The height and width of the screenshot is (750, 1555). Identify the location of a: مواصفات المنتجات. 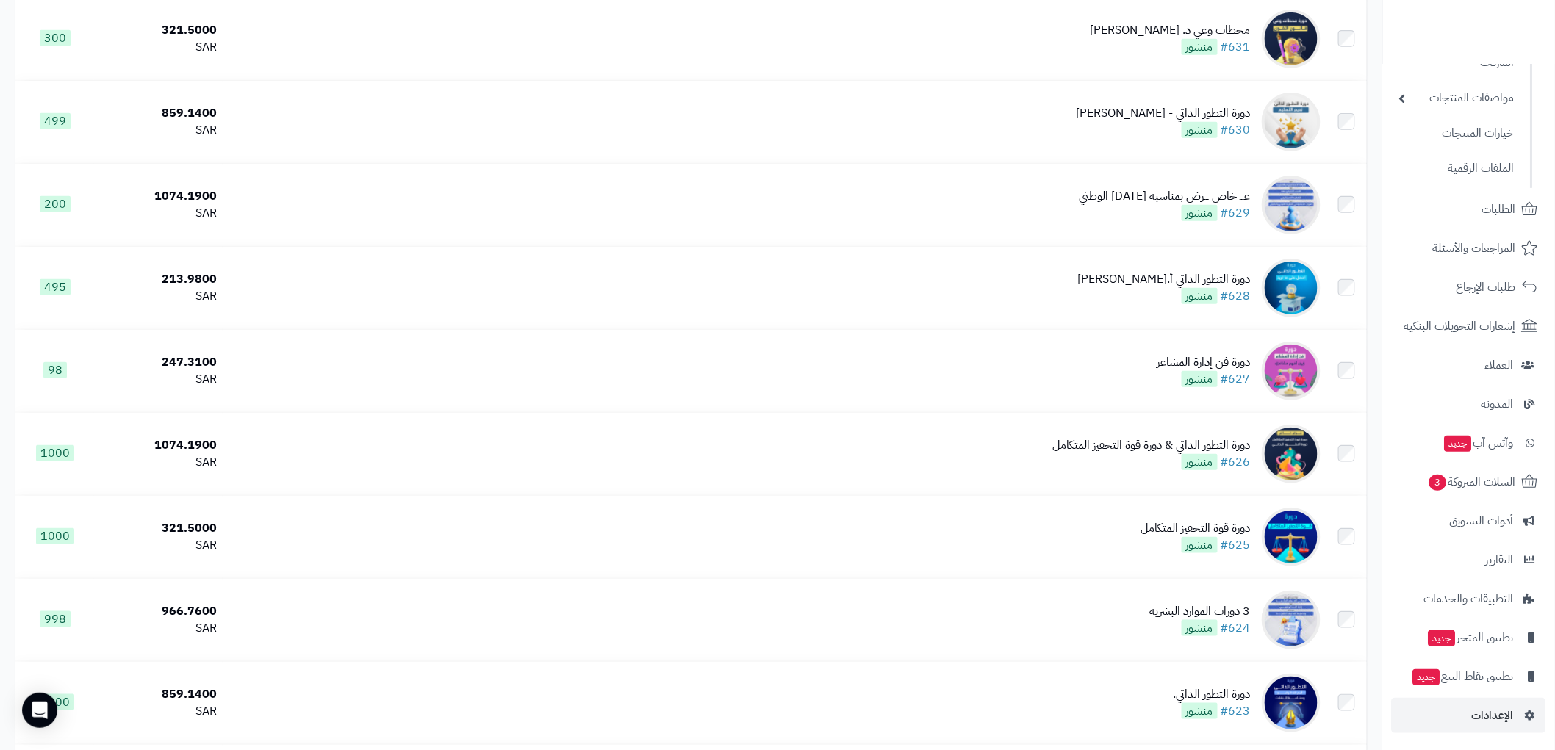
(1457, 98).